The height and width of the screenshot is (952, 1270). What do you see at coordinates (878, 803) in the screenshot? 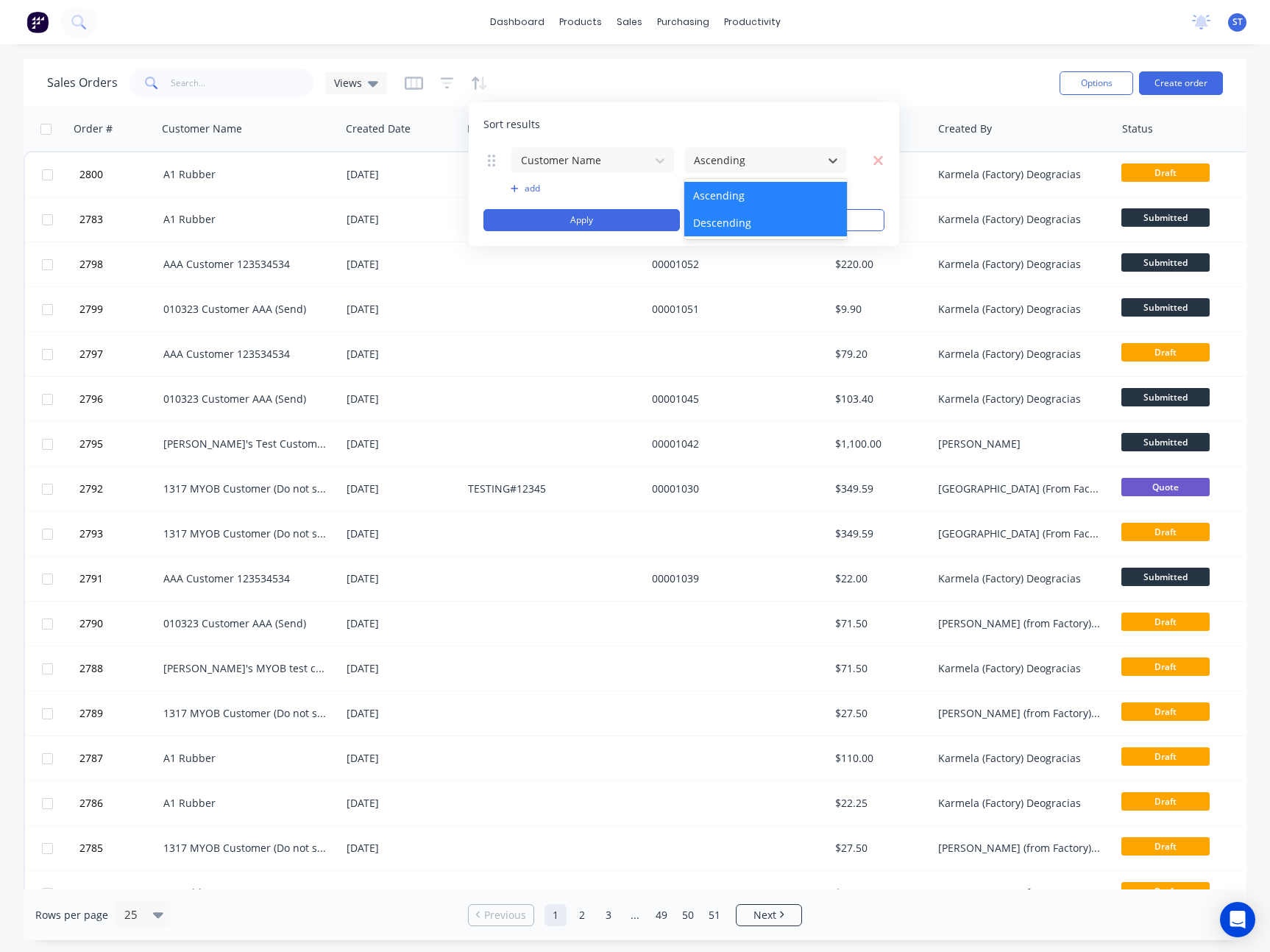
I see `div: $22.25` at bounding box center [878, 803].